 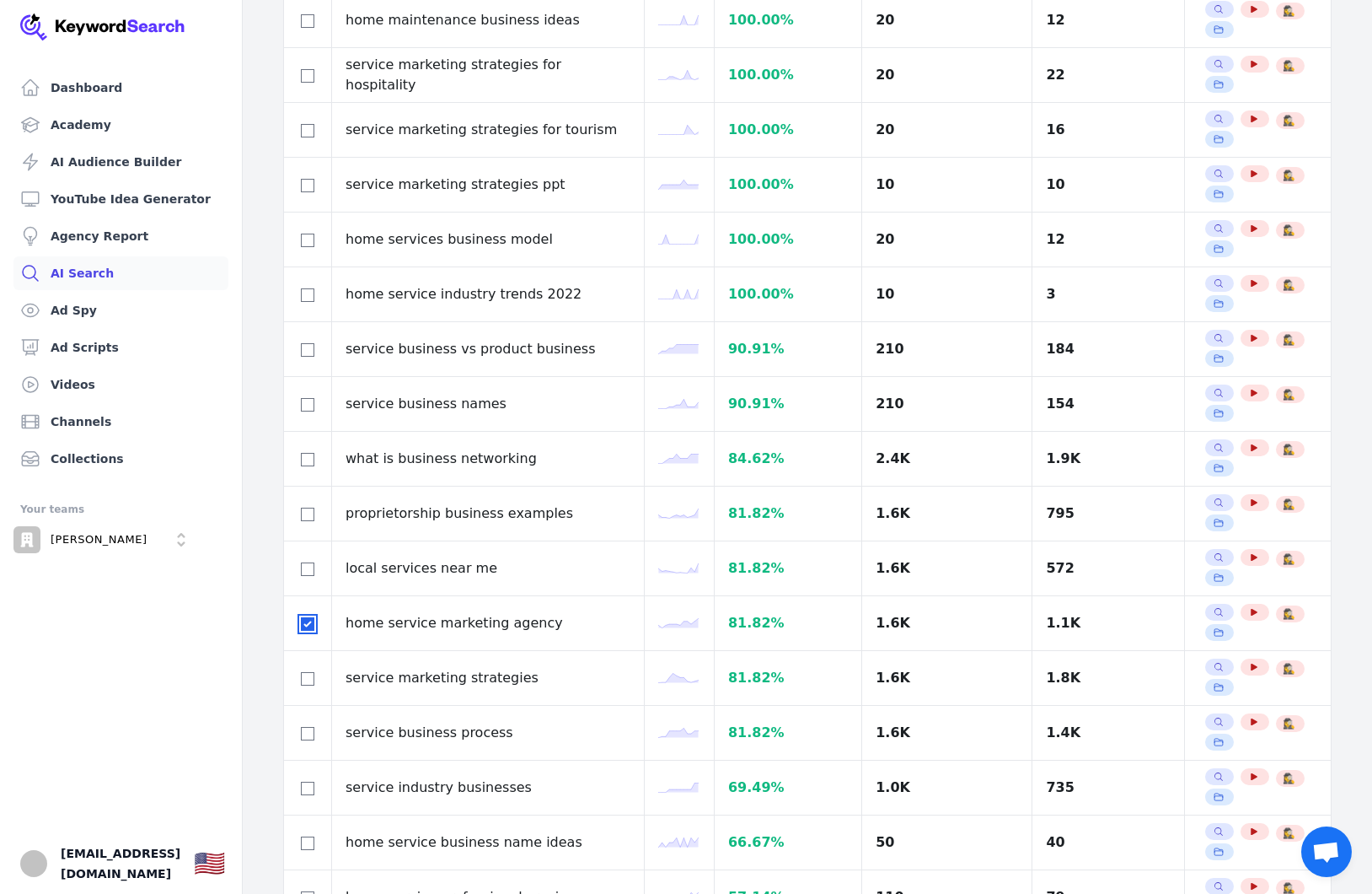 What do you see at coordinates (488, 75) in the screenshot?
I see `td: service marketing strategies for hospitality` at bounding box center [488, 75].